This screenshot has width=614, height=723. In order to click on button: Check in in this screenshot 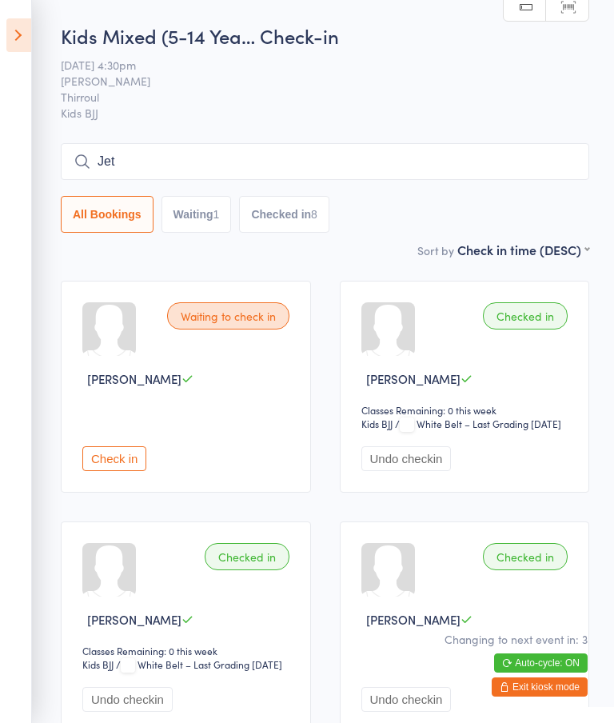, I will do `click(114, 458)`.